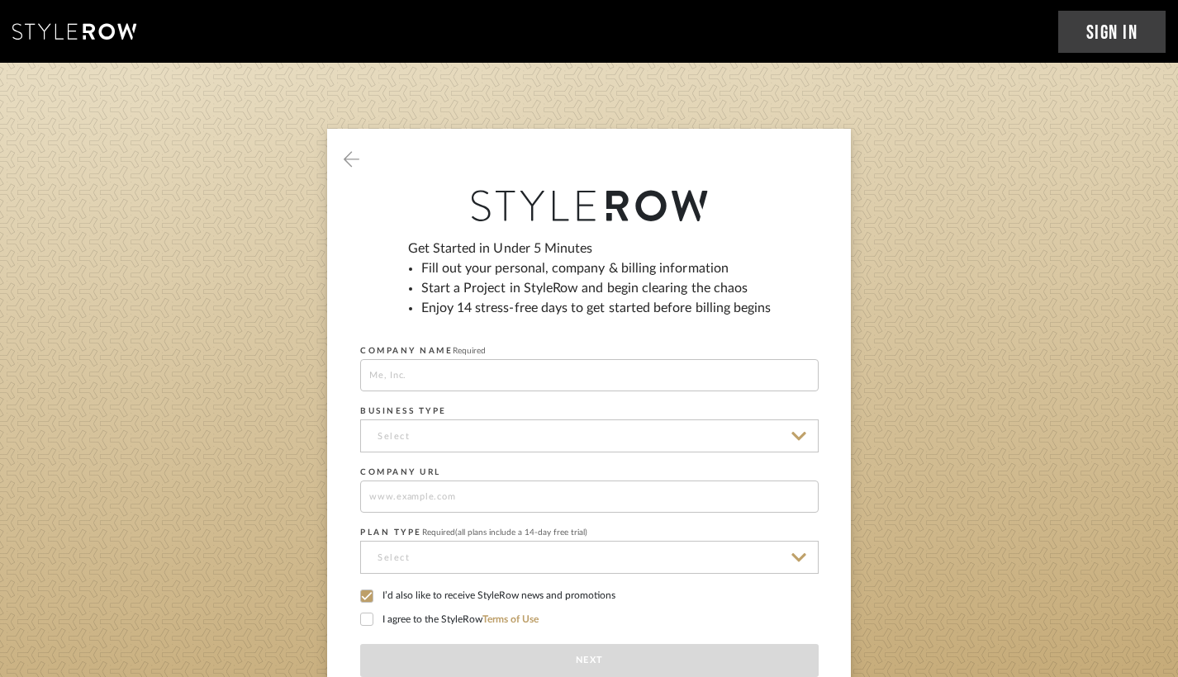 This screenshot has width=1178, height=677. I want to click on li: Start a Project in StyleRow and begin clearing the chaos, so click(596, 288).